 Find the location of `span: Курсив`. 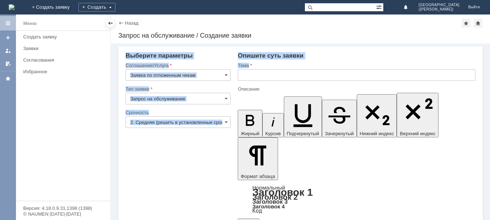

span: Курсив is located at coordinates (273, 133).